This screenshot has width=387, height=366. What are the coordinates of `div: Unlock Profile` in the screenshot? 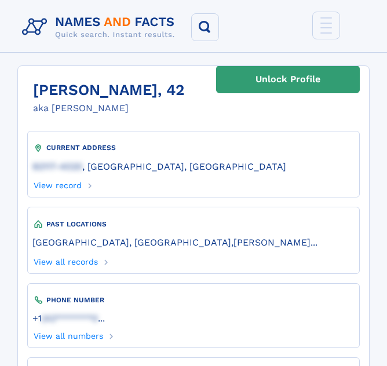 It's located at (288, 79).